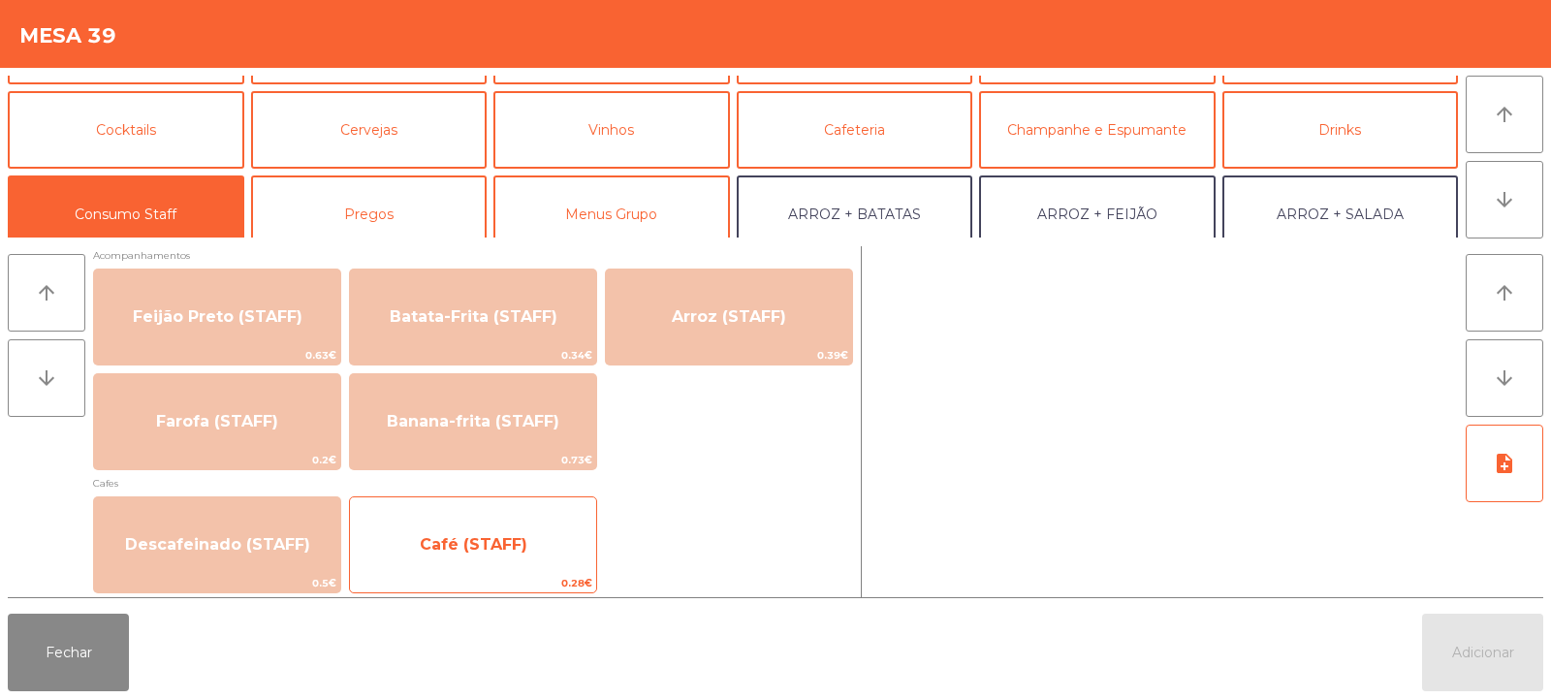  Describe the element at coordinates (612, 130) in the screenshot. I see `button: Vinhos` at that location.